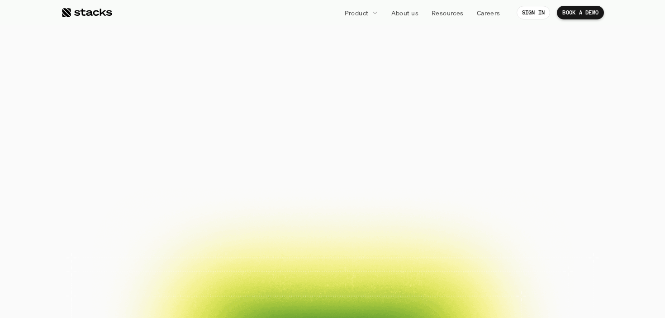 The height and width of the screenshot is (318, 665). What do you see at coordinates (332, 115) in the screenshot?
I see `span: Reimagined.` at bounding box center [332, 115].